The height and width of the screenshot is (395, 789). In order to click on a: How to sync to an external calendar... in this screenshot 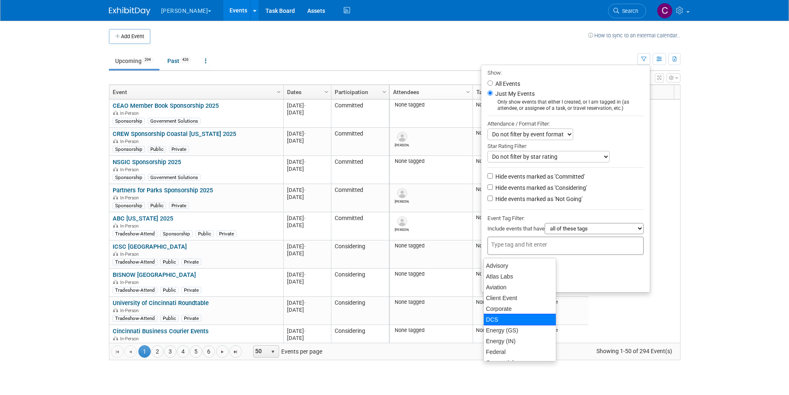, I will do `click(634, 35)`.